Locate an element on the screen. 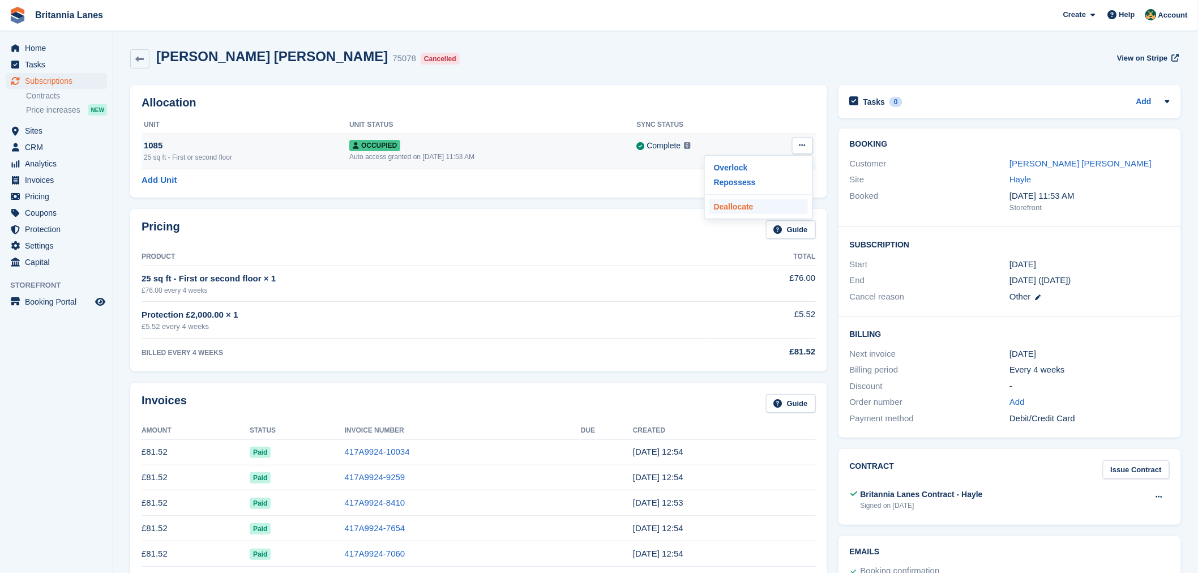 This screenshot has width=1198, height=573. div: Site is located at coordinates (929, 179).